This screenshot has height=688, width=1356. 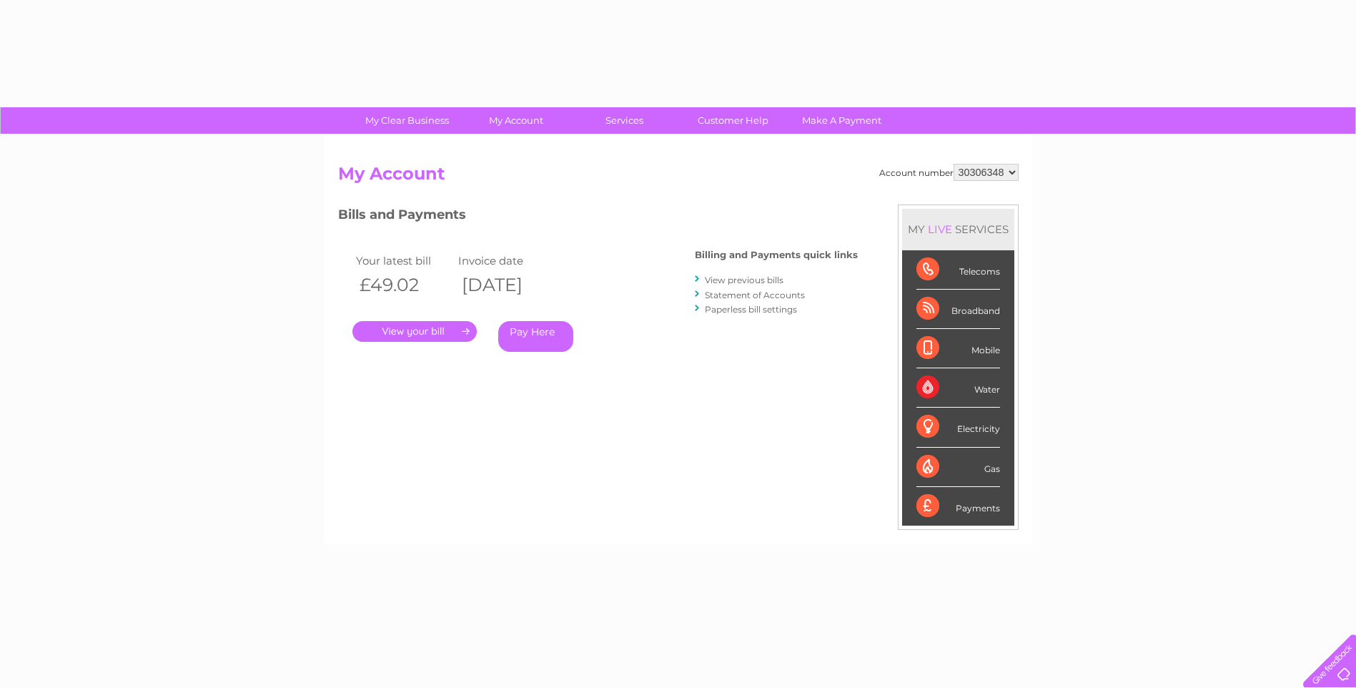 I want to click on div: Mobile, so click(x=958, y=348).